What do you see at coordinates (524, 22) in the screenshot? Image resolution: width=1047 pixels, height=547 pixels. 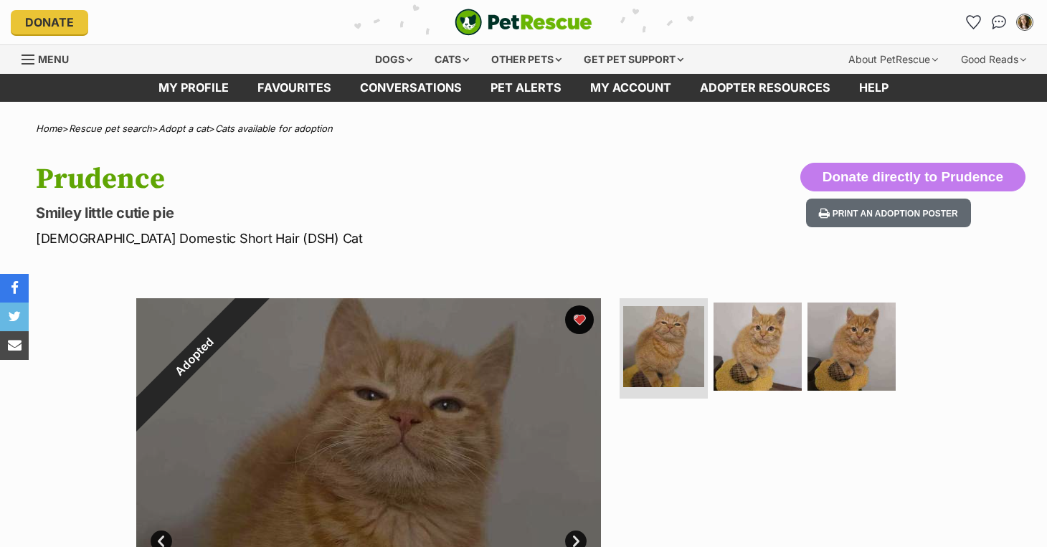 I see `img: logo-cat-932fe2b9b8326f06289b0f2fb663e598f794de774fb13d1741a6617ecf9a85b4.svg` at bounding box center [524, 22].